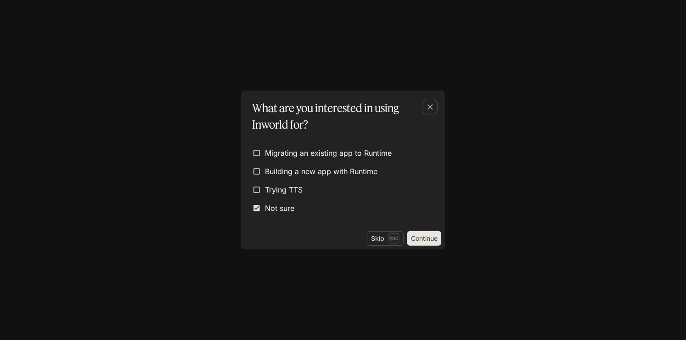  What do you see at coordinates (284, 190) in the screenshot?
I see `span: Trying TTS` at bounding box center [284, 190].